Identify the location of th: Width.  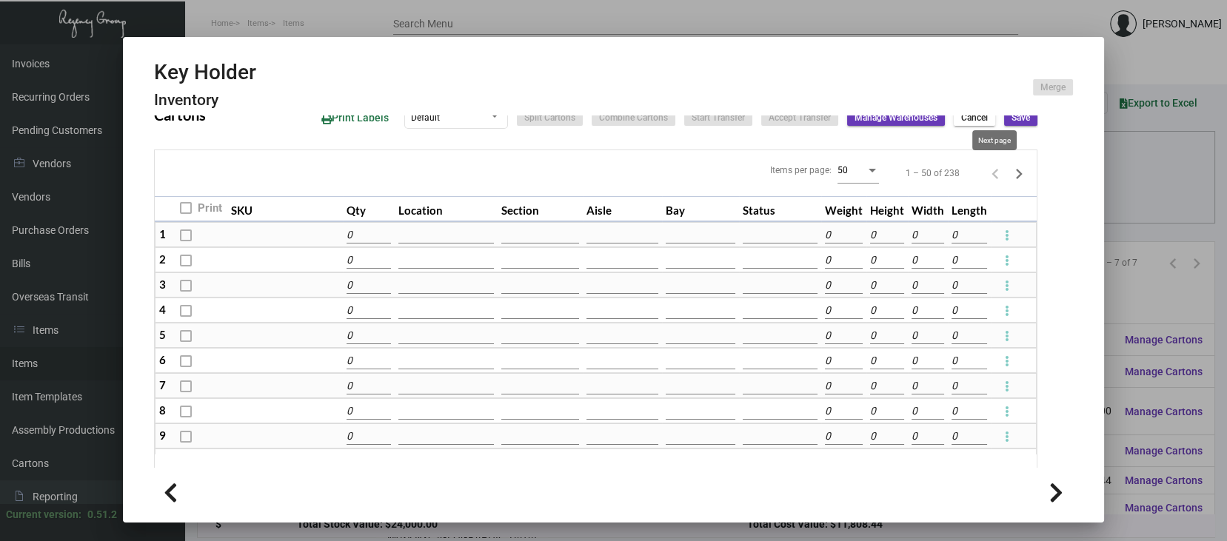
(928, 209).